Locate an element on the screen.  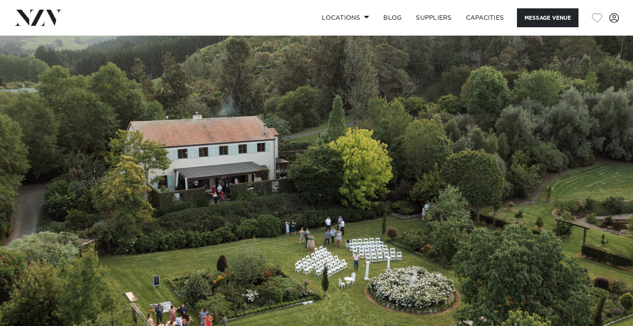
img: nzv-logo.png is located at coordinates (38, 18).